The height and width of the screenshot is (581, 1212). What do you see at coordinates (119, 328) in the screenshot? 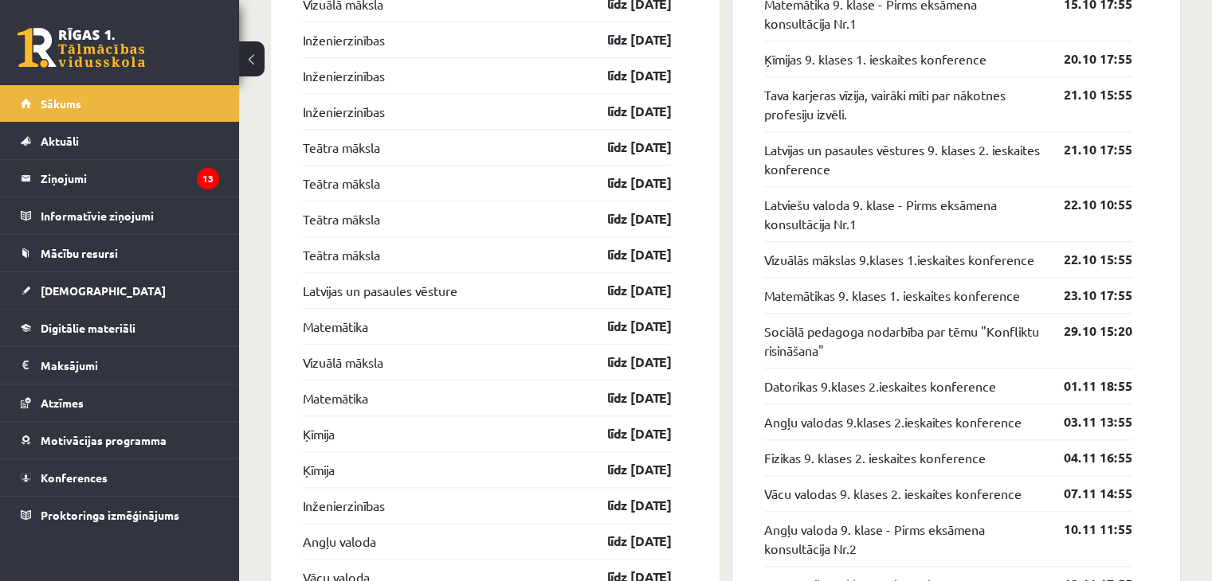
I see `a: Digitālie materiāli` at bounding box center [119, 328].